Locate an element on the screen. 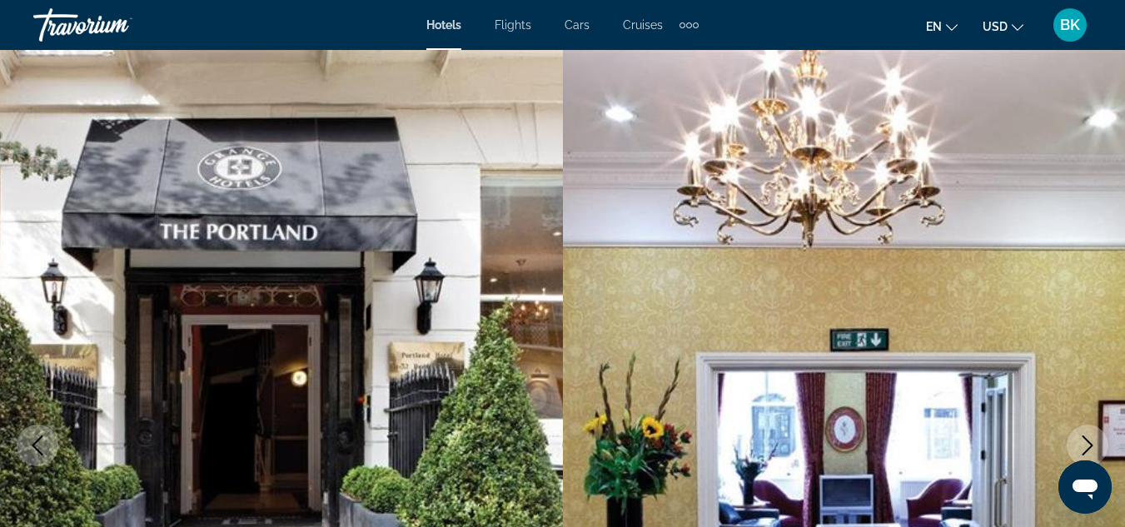 The image size is (1125, 527). span: Cars is located at coordinates (577, 25).